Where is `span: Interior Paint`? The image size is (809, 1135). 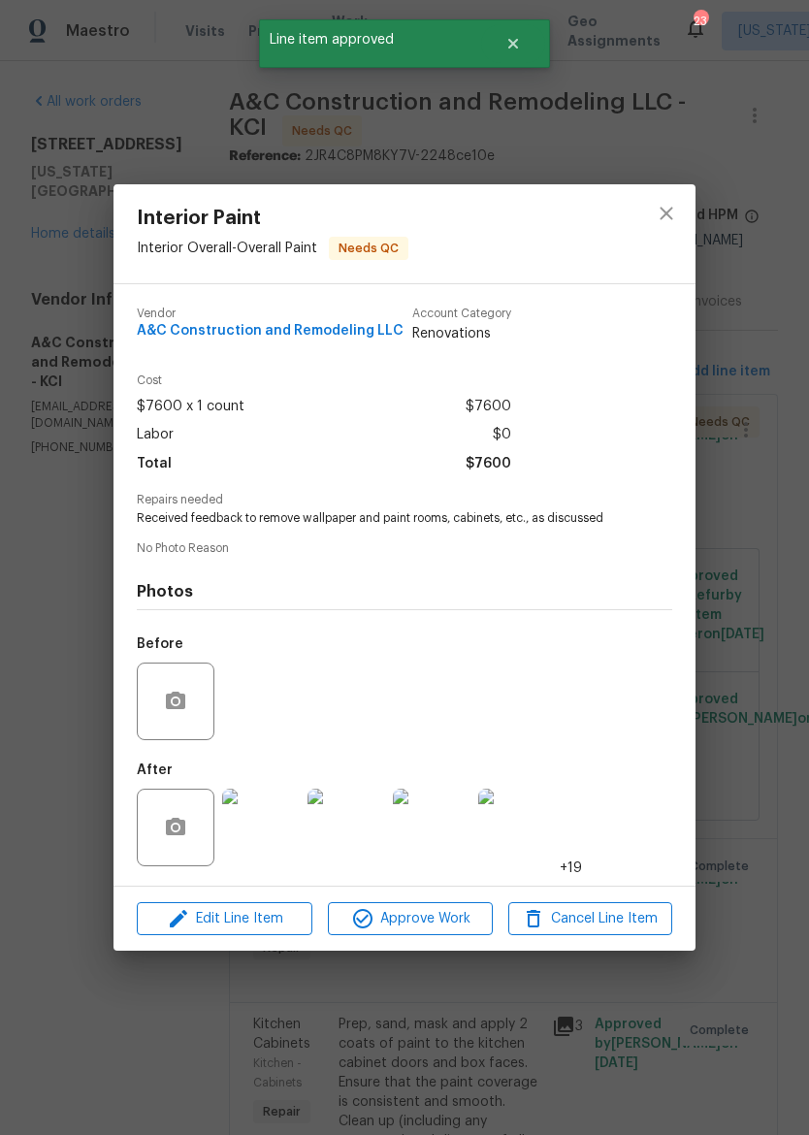 span: Interior Paint is located at coordinates (273, 218).